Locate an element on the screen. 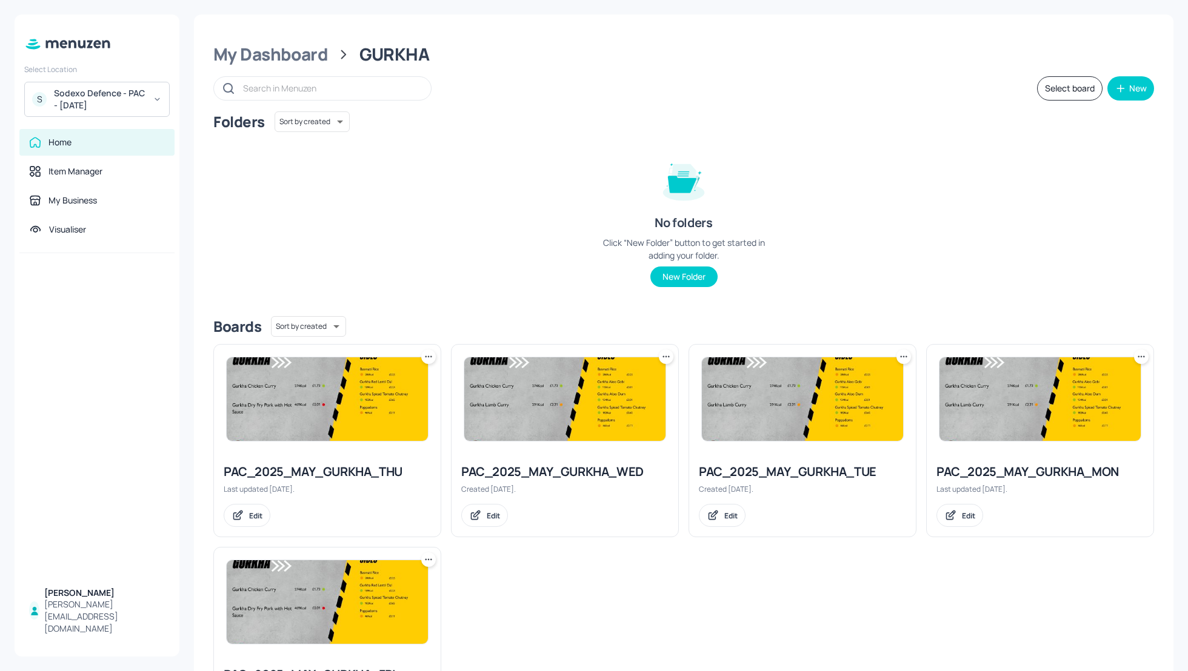  div: Select Location is located at coordinates (97, 69).